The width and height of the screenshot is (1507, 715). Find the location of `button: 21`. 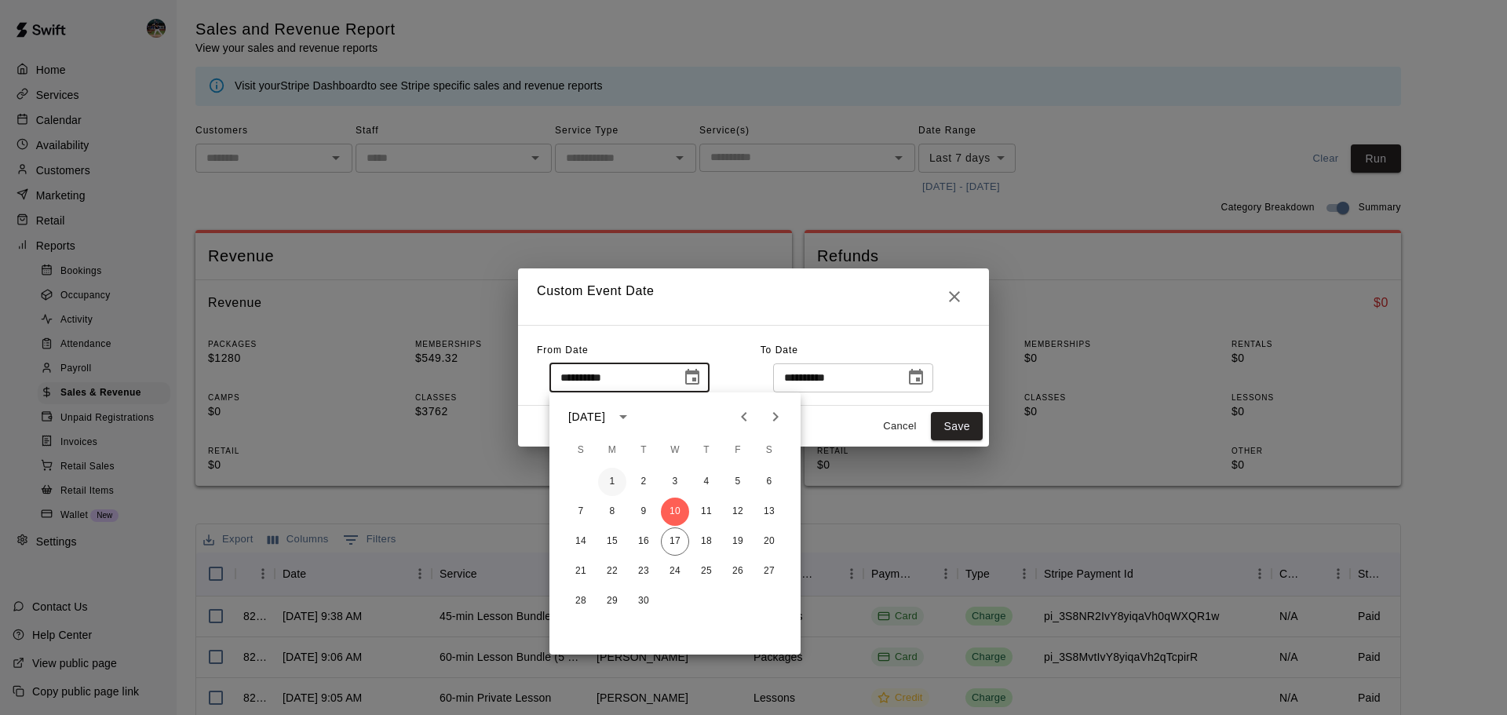

button: 21 is located at coordinates (581, 571).